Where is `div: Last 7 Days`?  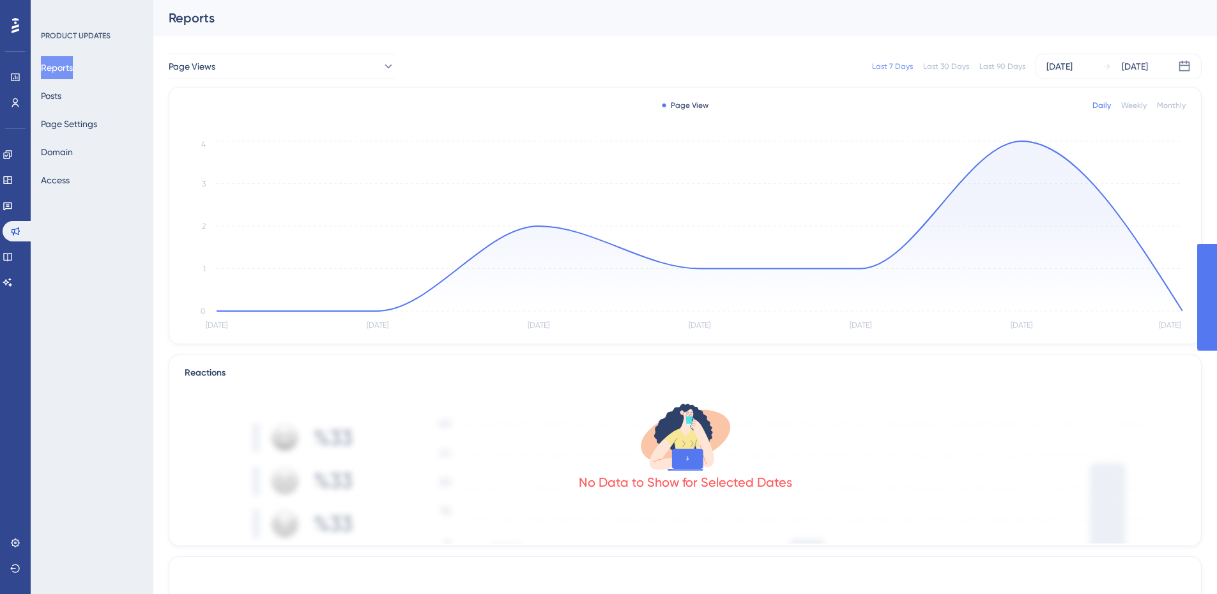
div: Last 7 Days is located at coordinates (893, 66).